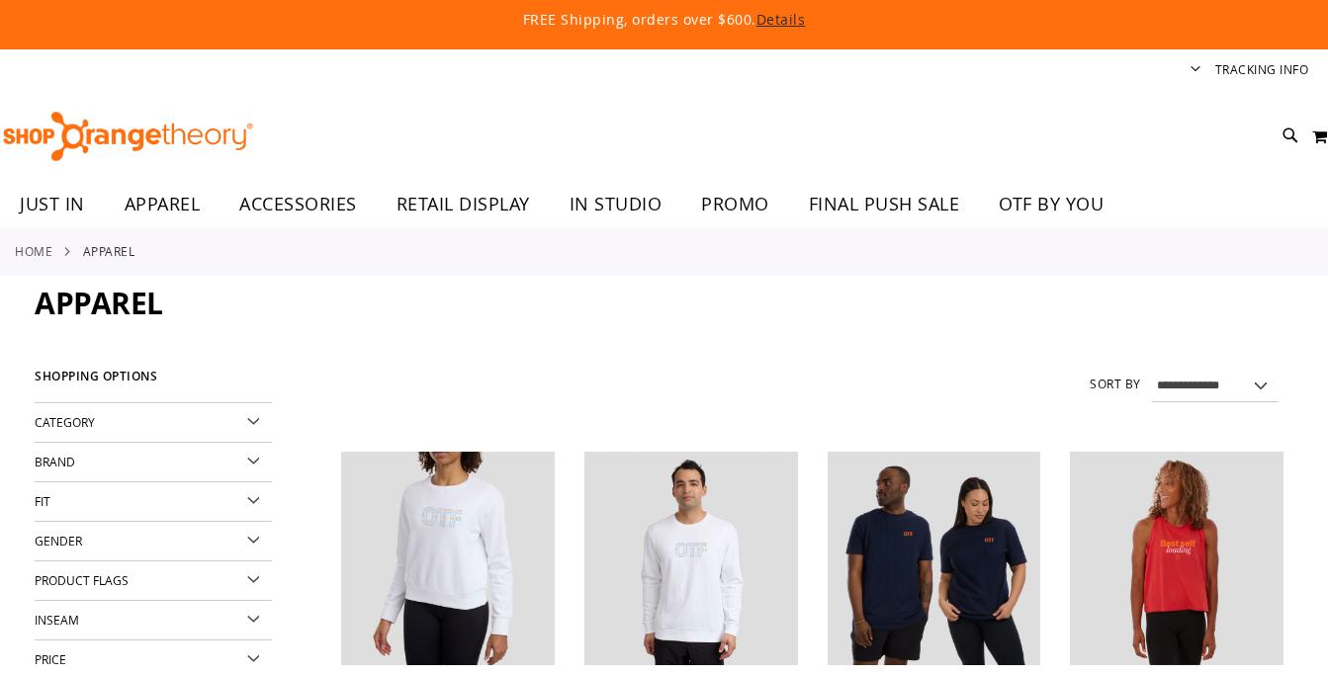 This screenshot has width=1328, height=676. Describe the element at coordinates (884, 204) in the screenshot. I see `span: FINAL PUSH SALE` at that location.